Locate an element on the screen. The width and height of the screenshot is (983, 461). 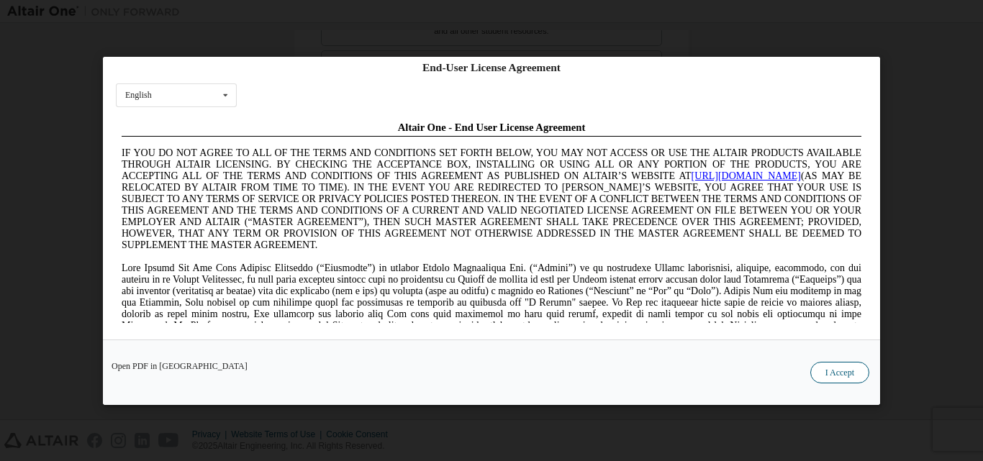
span: Altair One - End User License Agreement is located at coordinates (376, 12).